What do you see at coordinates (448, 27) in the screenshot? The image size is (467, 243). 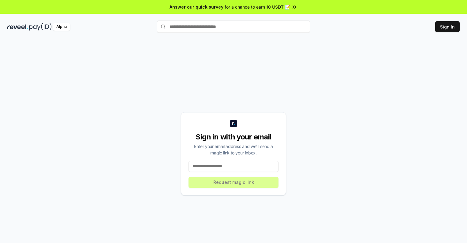 I see `button: Sign In` at bounding box center [448, 27].